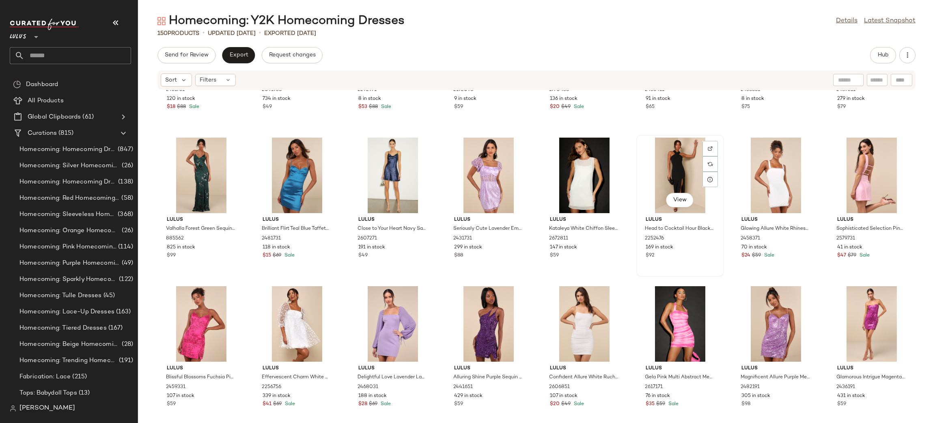 Image resolution: width=935 pixels, height=423 pixels. What do you see at coordinates (584, 324) in the screenshot?
I see `img: 12486861_2606851.jpg` at bounding box center [584, 324].